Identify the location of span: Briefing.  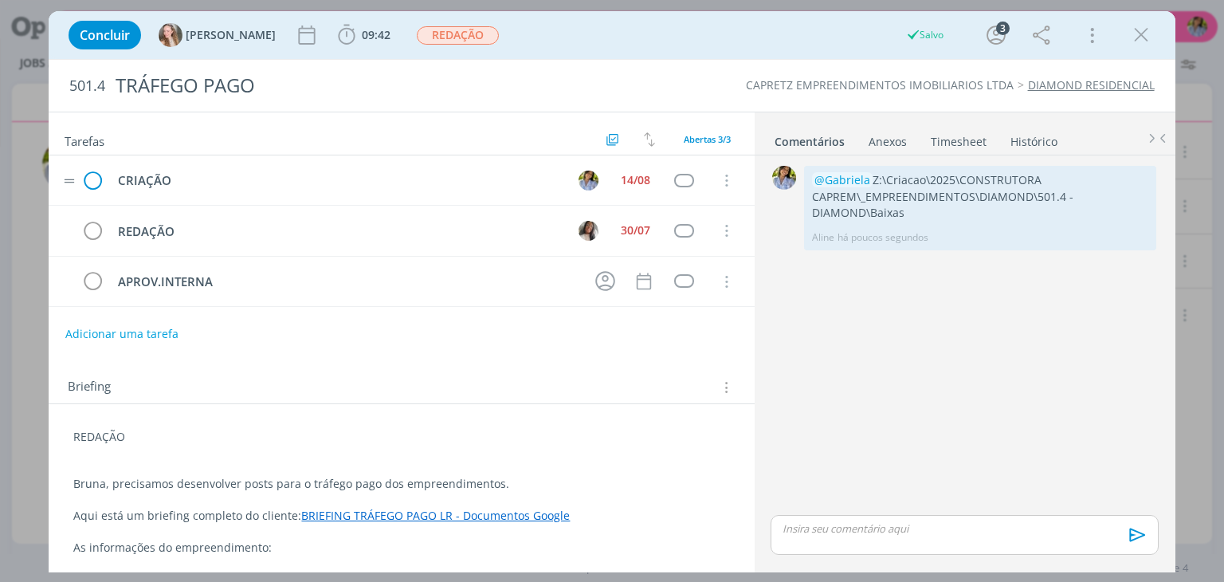
(89, 387).